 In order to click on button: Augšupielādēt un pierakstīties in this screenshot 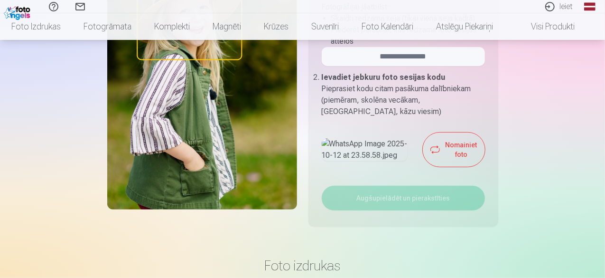, I will do `click(403, 198)`.